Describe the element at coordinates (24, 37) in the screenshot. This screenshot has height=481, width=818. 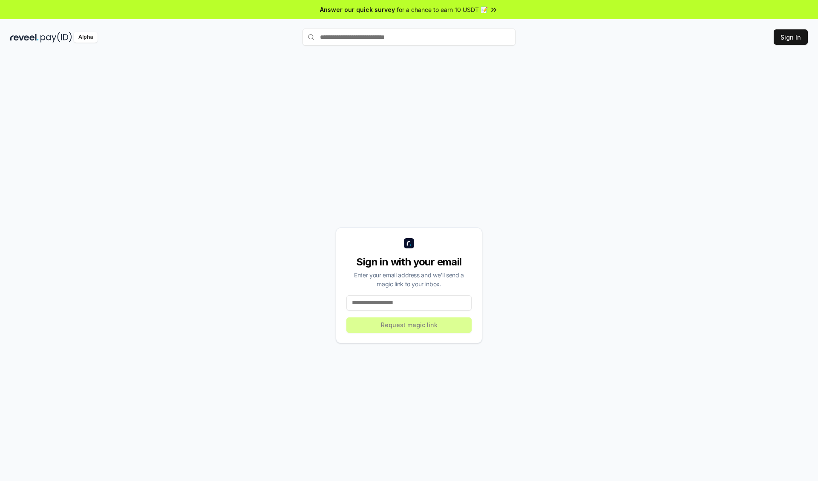
I see `img: reveel_dark` at that location.